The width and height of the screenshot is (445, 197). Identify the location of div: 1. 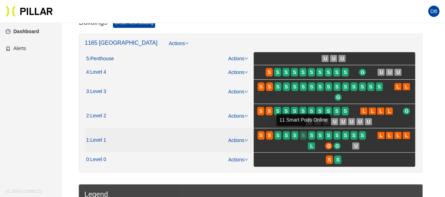
(96, 140).